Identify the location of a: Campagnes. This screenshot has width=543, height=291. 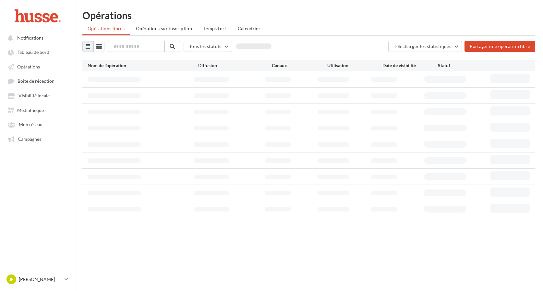
(37, 139).